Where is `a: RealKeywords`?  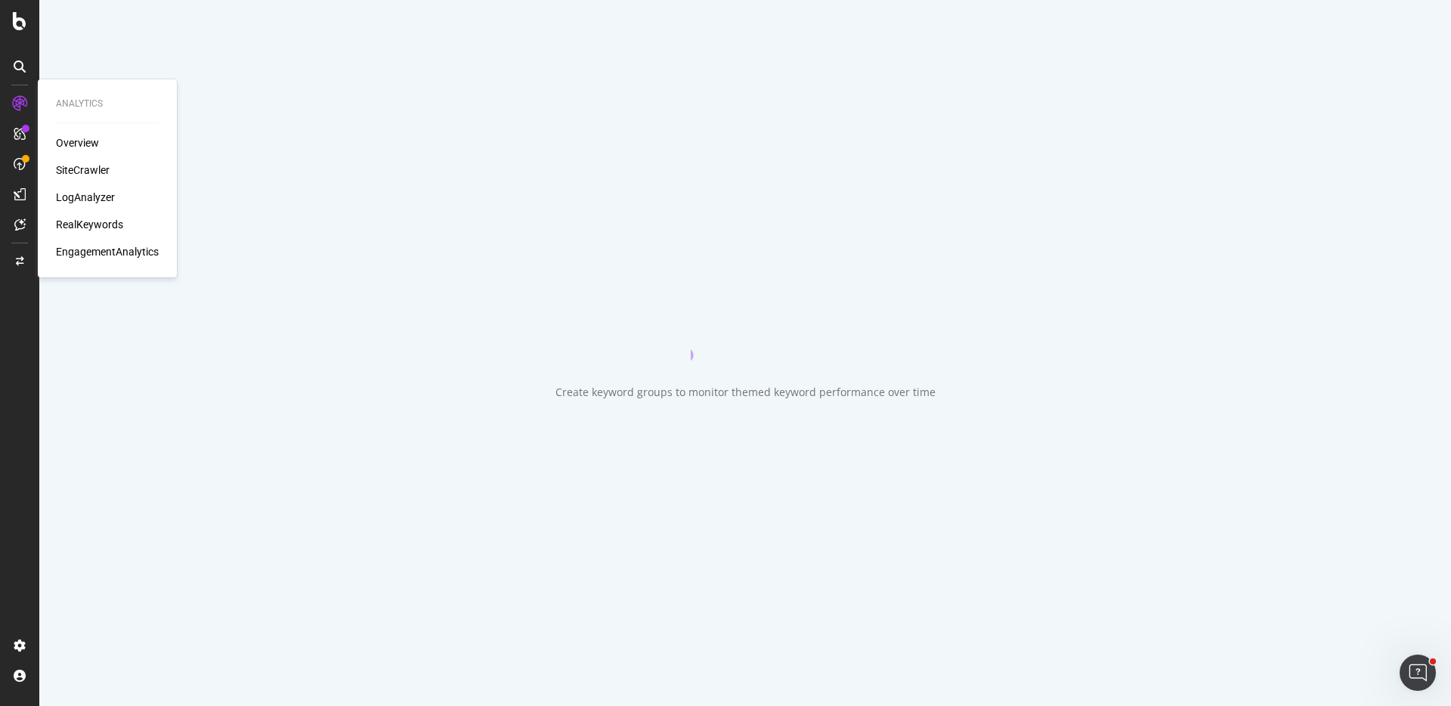 a: RealKeywords is located at coordinates (89, 225).